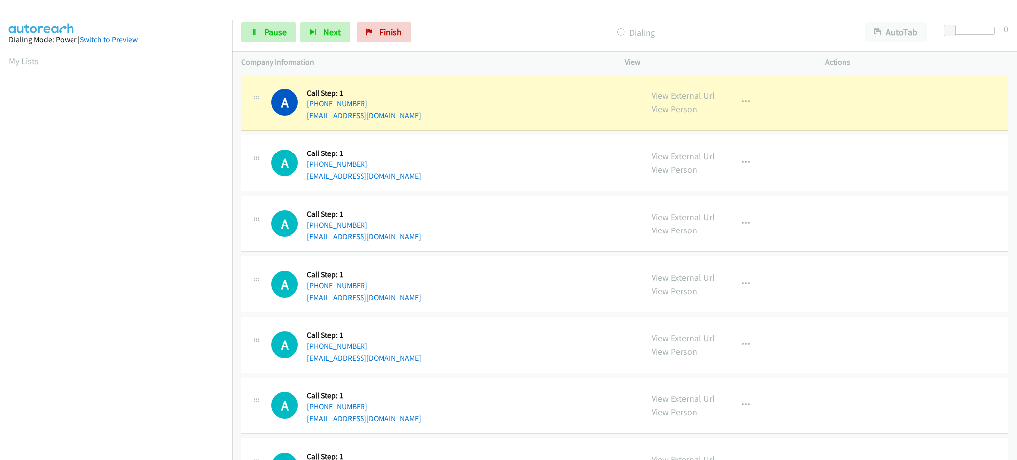 The width and height of the screenshot is (1017, 460). Describe the element at coordinates (269, 32) in the screenshot. I see `a: Pause` at that location.